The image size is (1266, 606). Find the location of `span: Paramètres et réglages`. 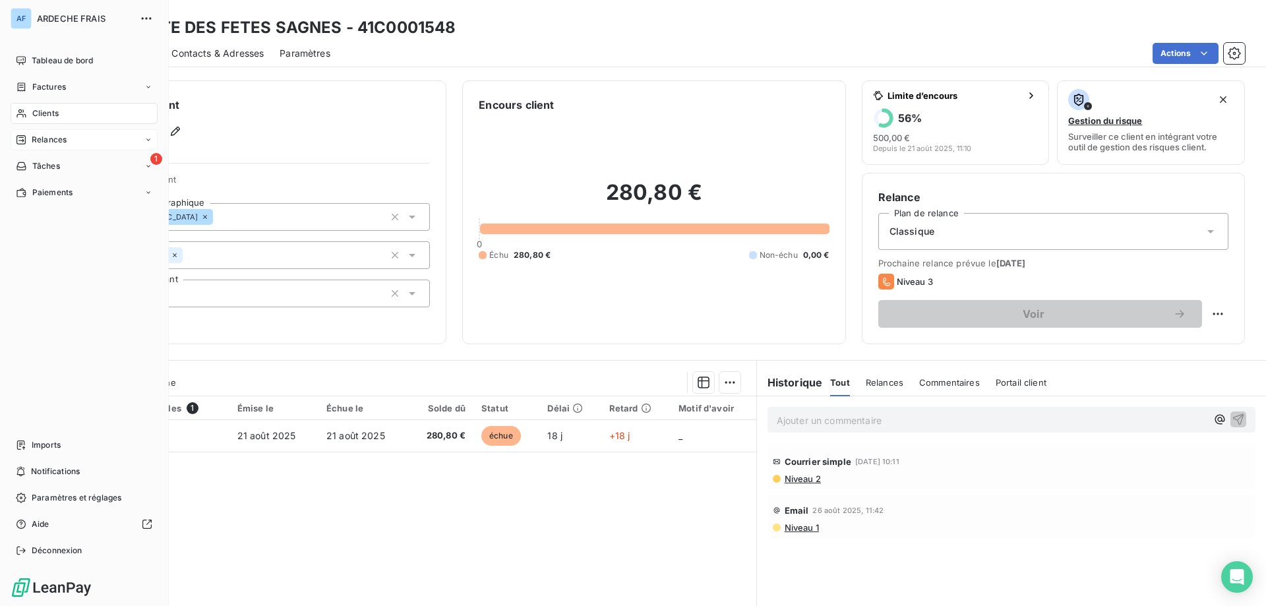

span: Paramètres et réglages is located at coordinates (77, 498).